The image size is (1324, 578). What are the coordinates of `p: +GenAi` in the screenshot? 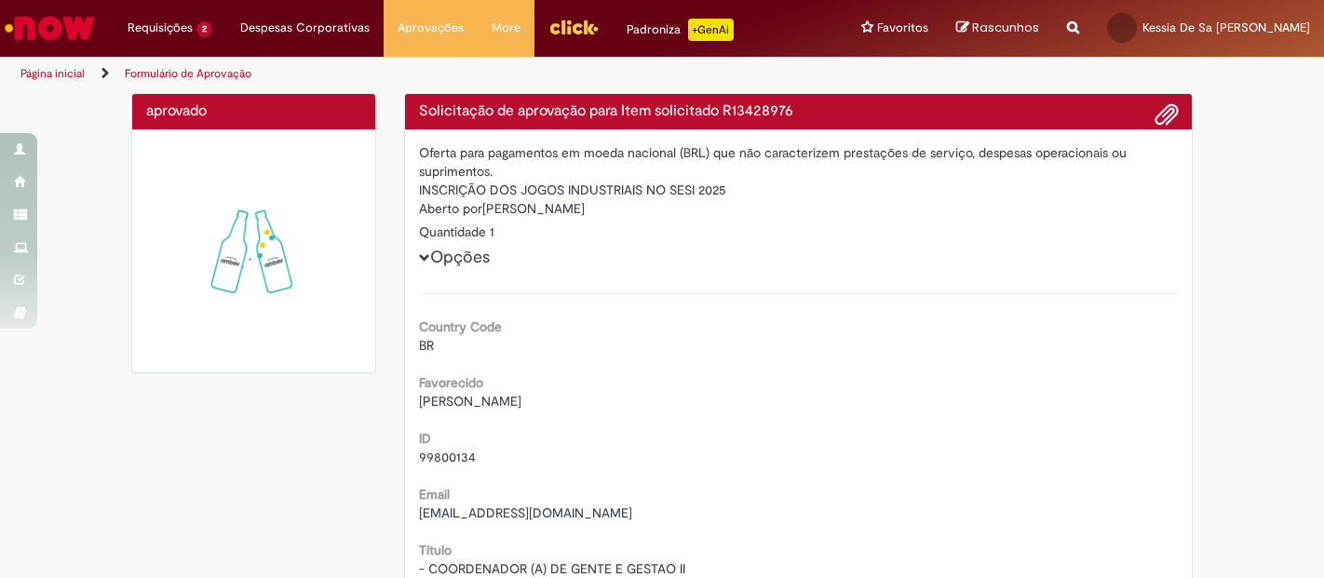 It's located at (710, 30).